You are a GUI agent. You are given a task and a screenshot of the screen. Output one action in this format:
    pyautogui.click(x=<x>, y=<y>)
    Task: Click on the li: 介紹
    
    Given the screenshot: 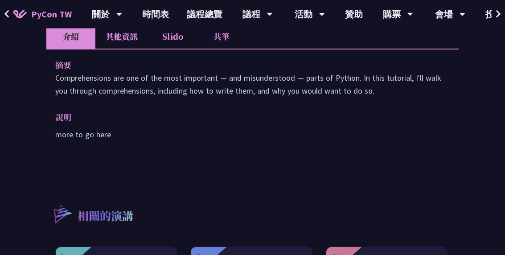 What is the action you would take?
    pyautogui.click(x=71, y=37)
    